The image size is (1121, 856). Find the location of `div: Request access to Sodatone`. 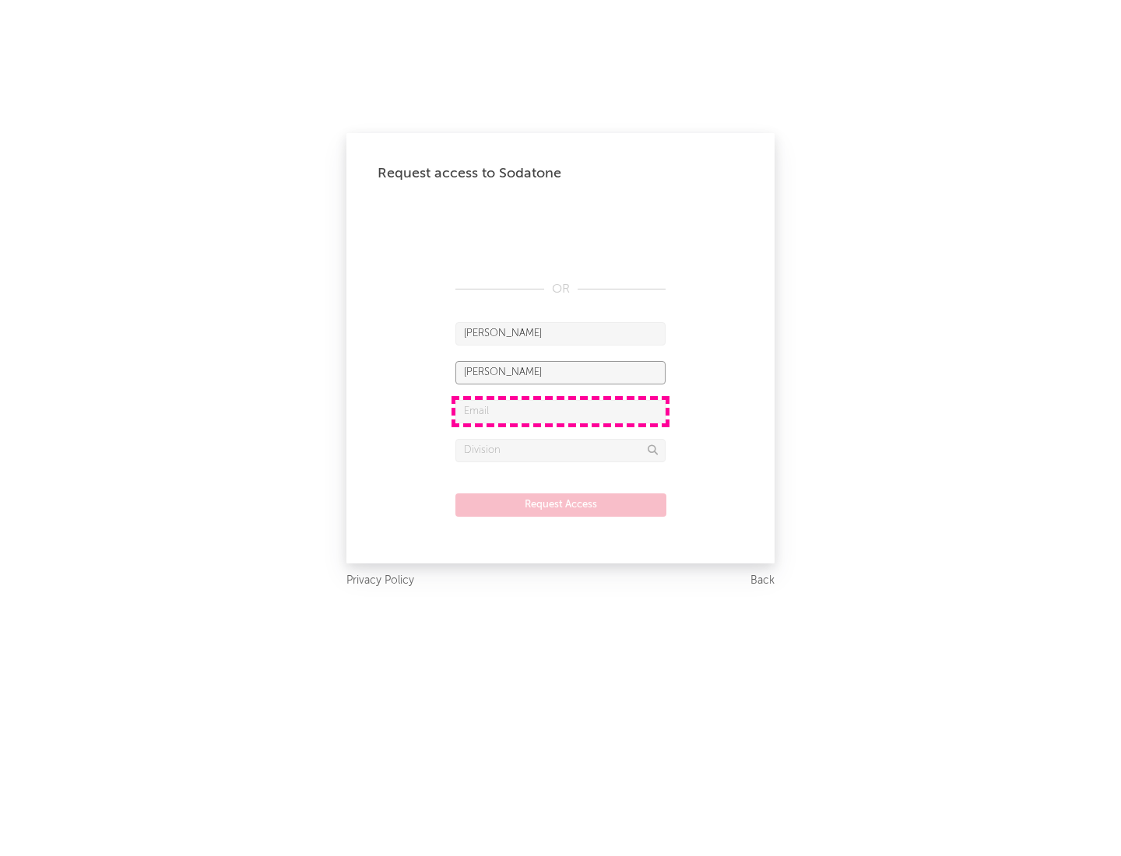

div: Request access to Sodatone is located at coordinates (560, 174).